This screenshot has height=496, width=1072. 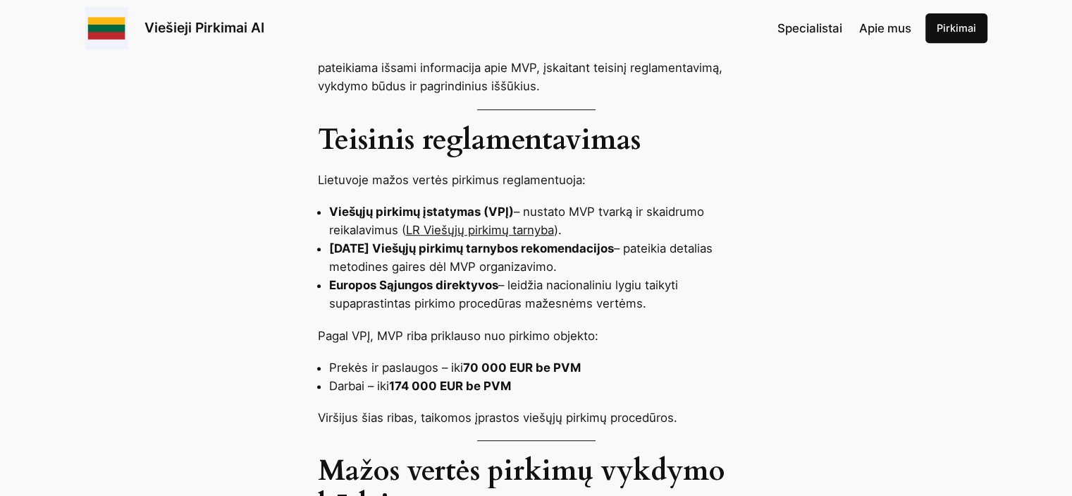 What do you see at coordinates (885, 28) in the screenshot?
I see `a: Apie mus` at bounding box center [885, 28].